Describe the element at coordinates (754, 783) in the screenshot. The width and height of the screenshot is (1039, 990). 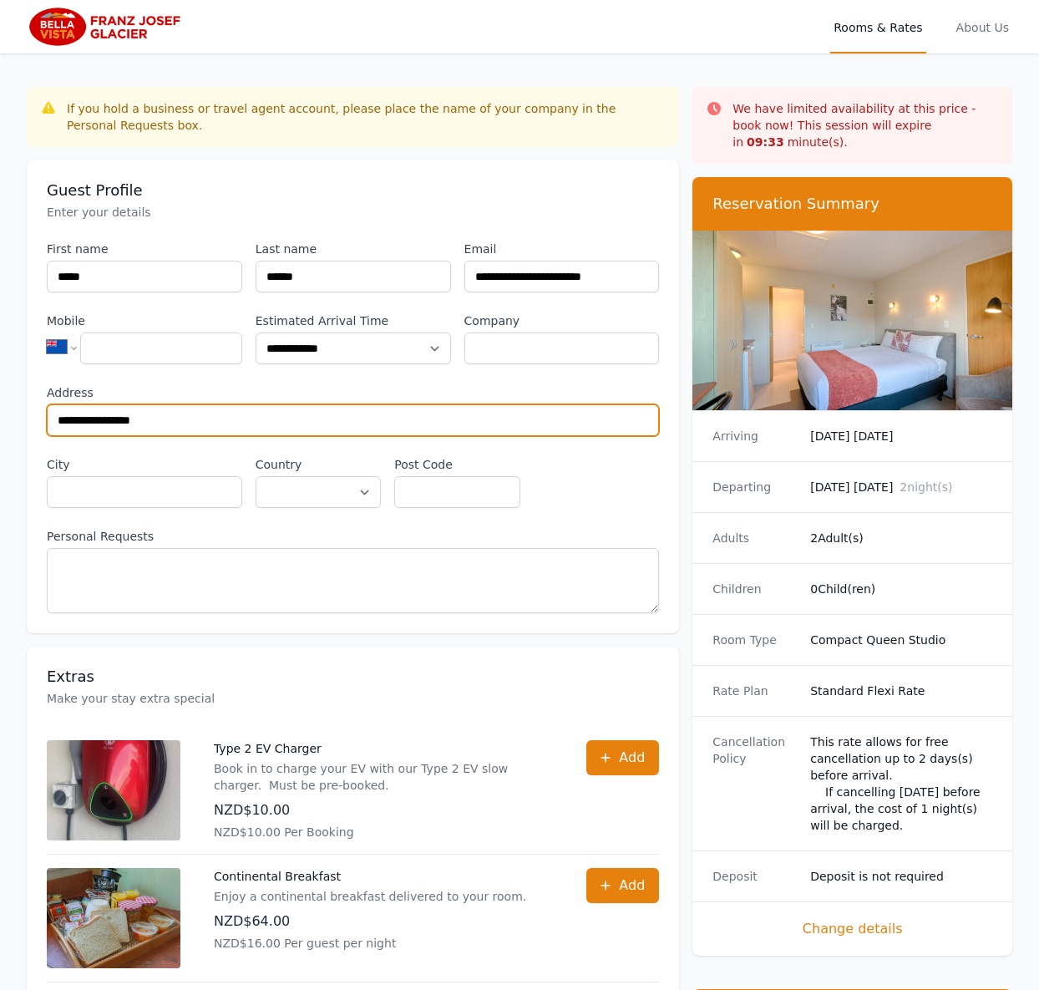
I see `dt: Cancellation Policy` at that location.